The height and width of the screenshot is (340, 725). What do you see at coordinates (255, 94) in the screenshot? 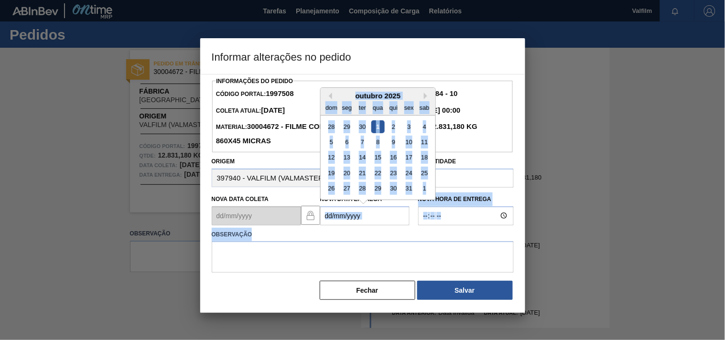
I see `span: Código Portal:` at bounding box center [255, 94].